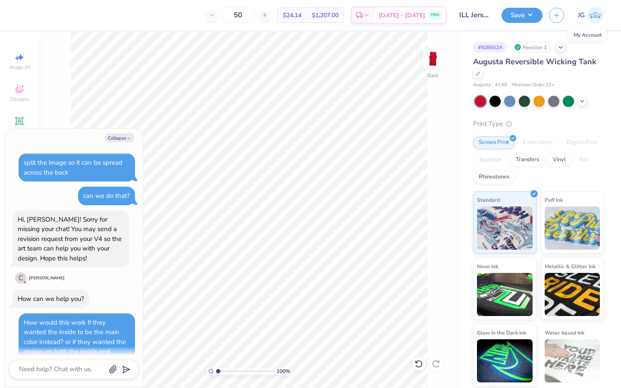 This screenshot has height=388, width=621. Describe the element at coordinates (433, 75) in the screenshot. I see `div: Back` at that location.